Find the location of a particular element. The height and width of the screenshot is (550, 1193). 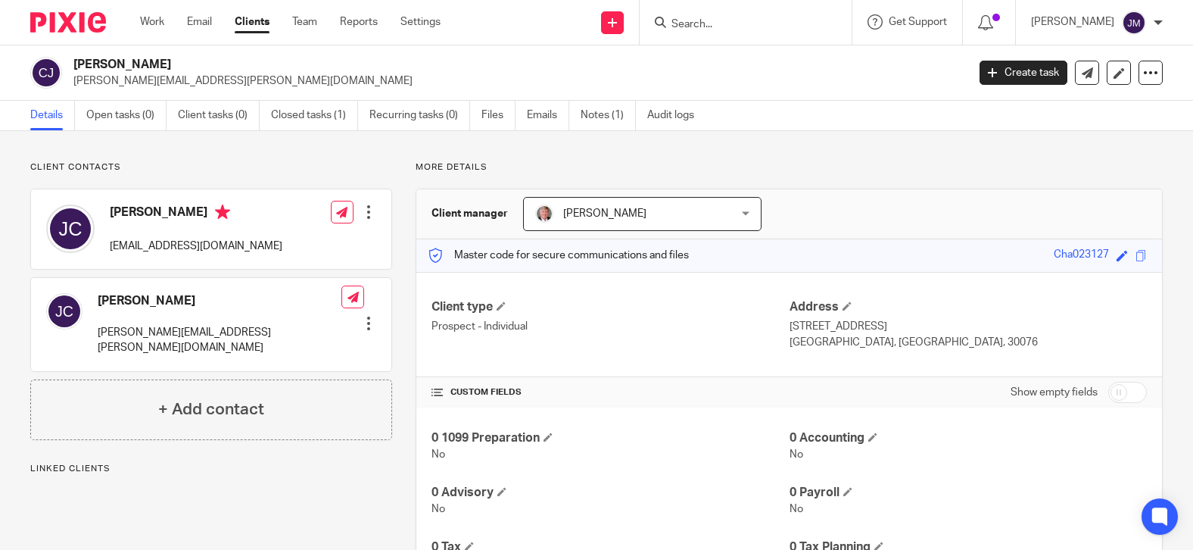

a: Emails is located at coordinates (548, 115).